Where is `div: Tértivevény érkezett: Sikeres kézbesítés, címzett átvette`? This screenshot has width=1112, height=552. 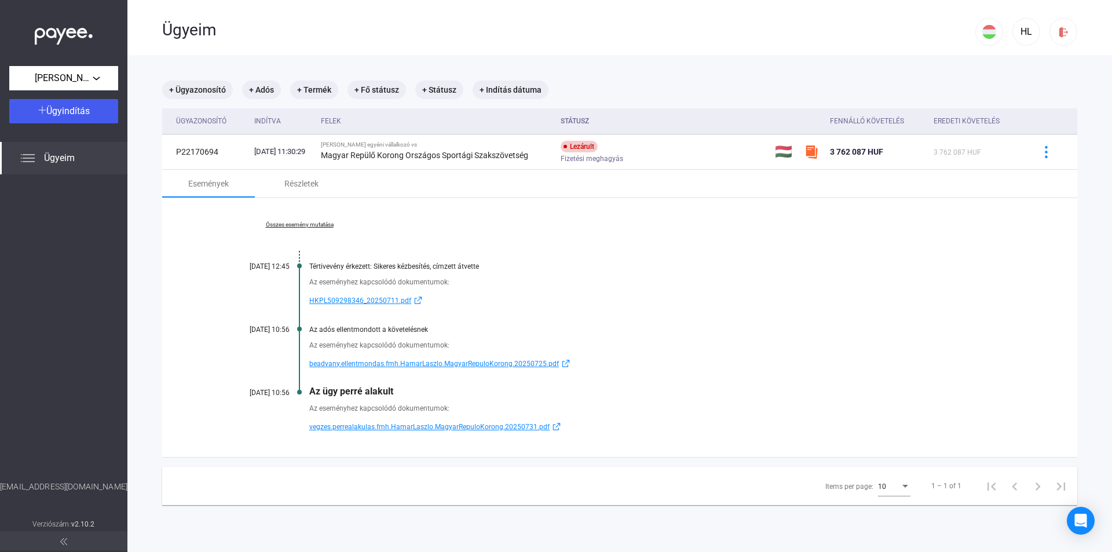
div: Tértivevény érkezett: Sikeres kézbesítés, címzett átvette is located at coordinates (664, 266).